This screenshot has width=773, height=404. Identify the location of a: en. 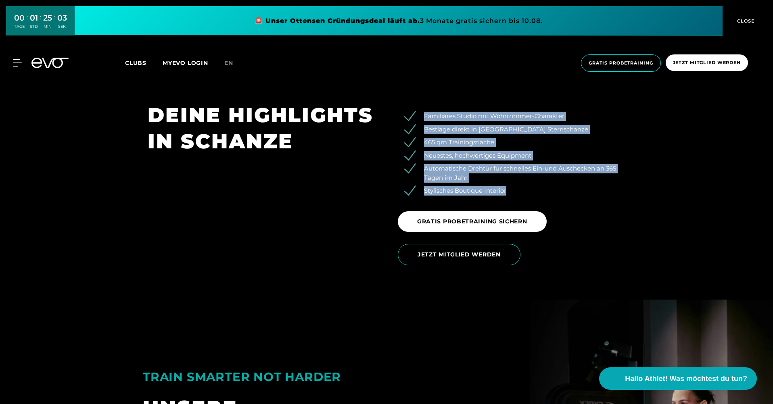
(234, 63).